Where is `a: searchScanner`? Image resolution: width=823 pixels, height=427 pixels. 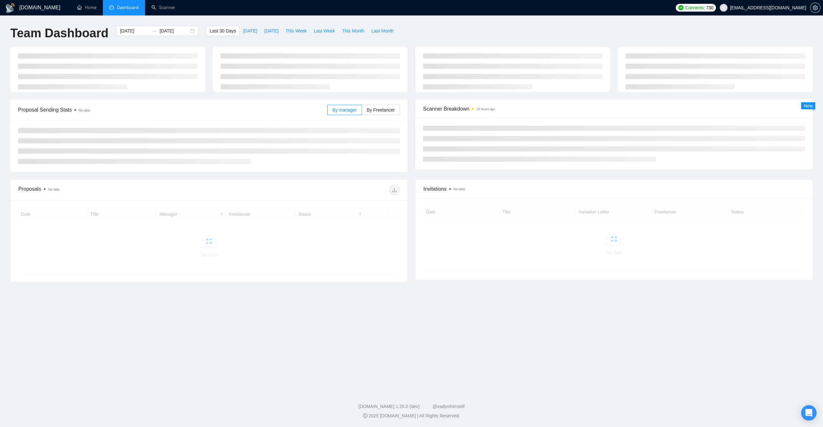 a: searchScanner is located at coordinates (163, 7).